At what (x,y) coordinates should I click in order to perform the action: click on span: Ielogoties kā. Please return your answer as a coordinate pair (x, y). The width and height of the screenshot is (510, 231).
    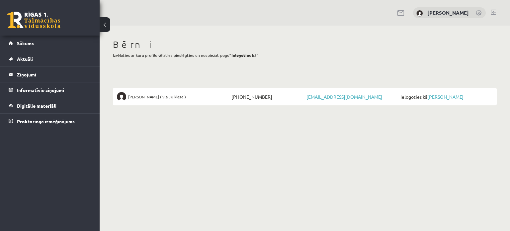
    Looking at the image, I should click on (446, 97).